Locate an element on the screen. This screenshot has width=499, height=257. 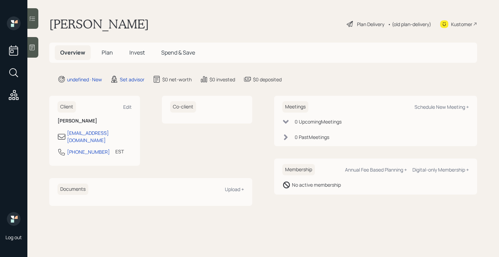
div: Digital-only Membership + is located at coordinates (441, 169).